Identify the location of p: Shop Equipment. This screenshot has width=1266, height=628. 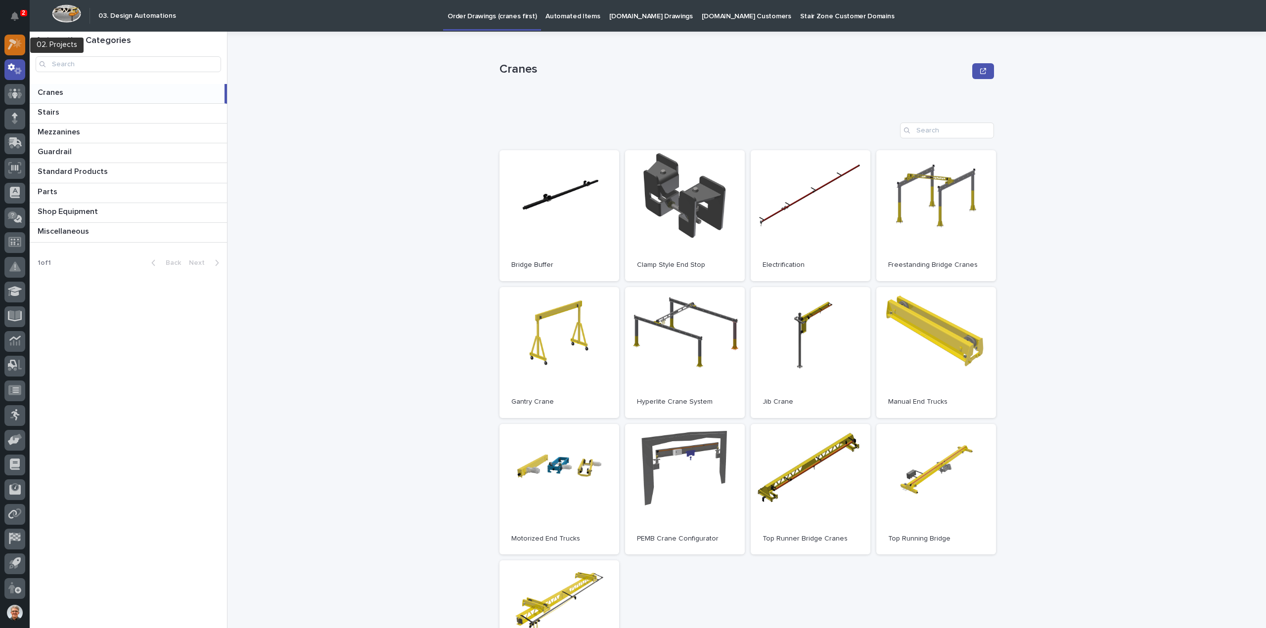
(69, 211).